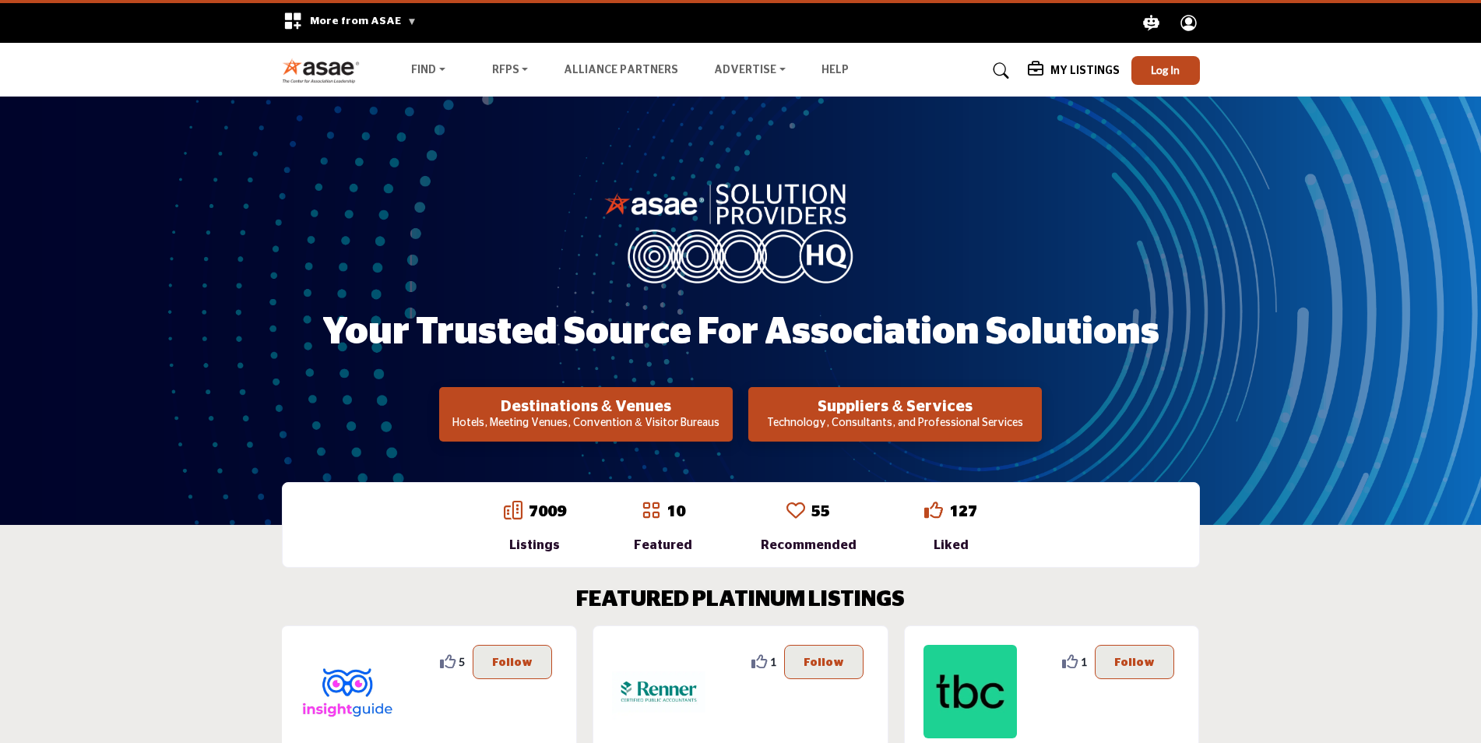 This screenshot has height=743, width=1481. Describe the element at coordinates (894, 406) in the screenshot. I see `h2: Suppliers & Services` at that location.